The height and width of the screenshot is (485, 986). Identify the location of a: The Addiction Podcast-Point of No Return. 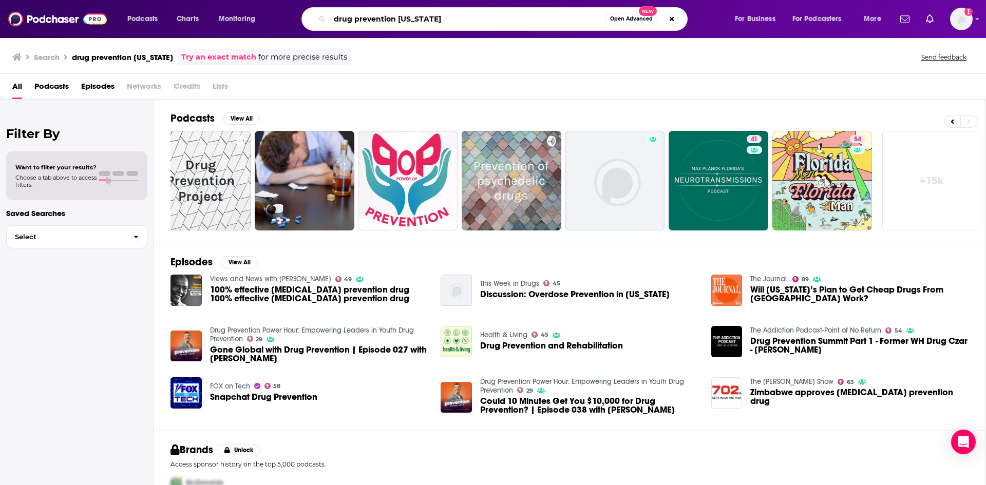
(815, 330).